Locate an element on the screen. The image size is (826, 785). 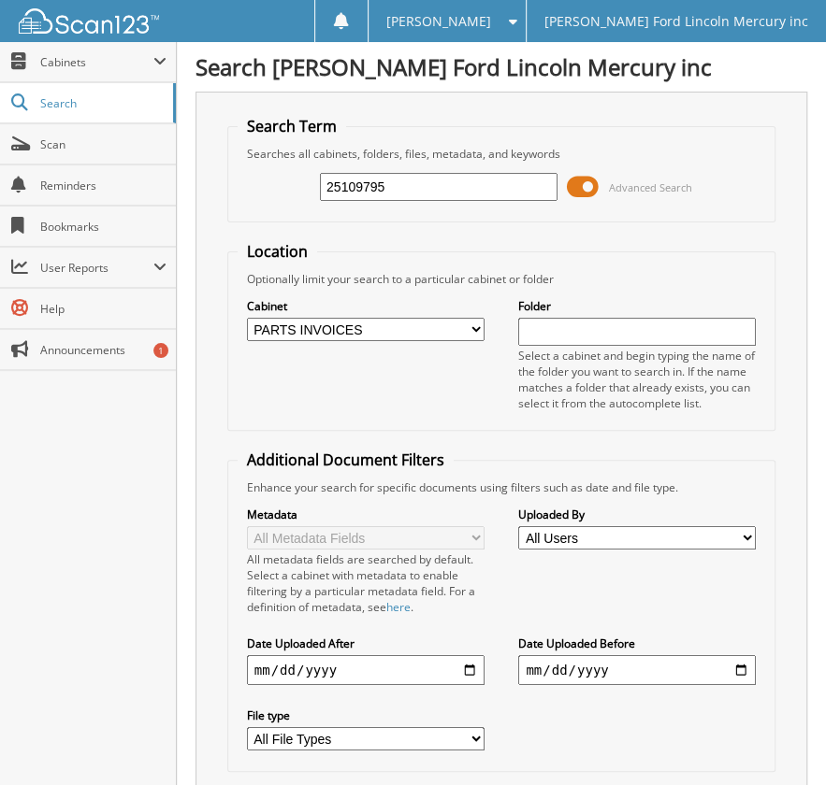
legend: Search Term is located at coordinates (292, 126).